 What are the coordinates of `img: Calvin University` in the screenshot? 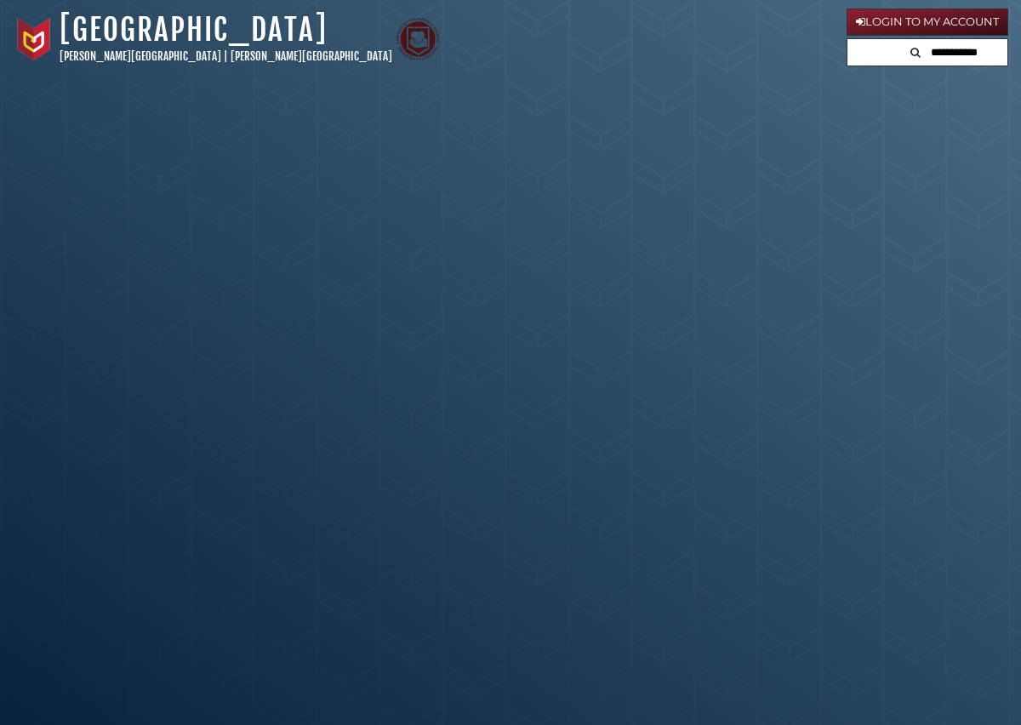 It's located at (34, 39).